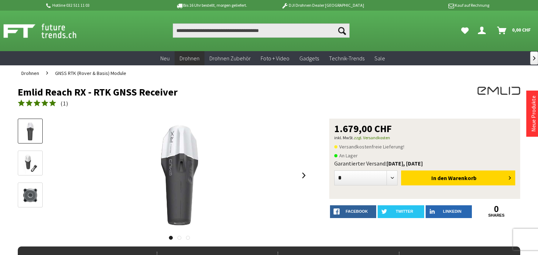 The image size is (538, 255). I want to click on span: Foto + Video, so click(275, 58).